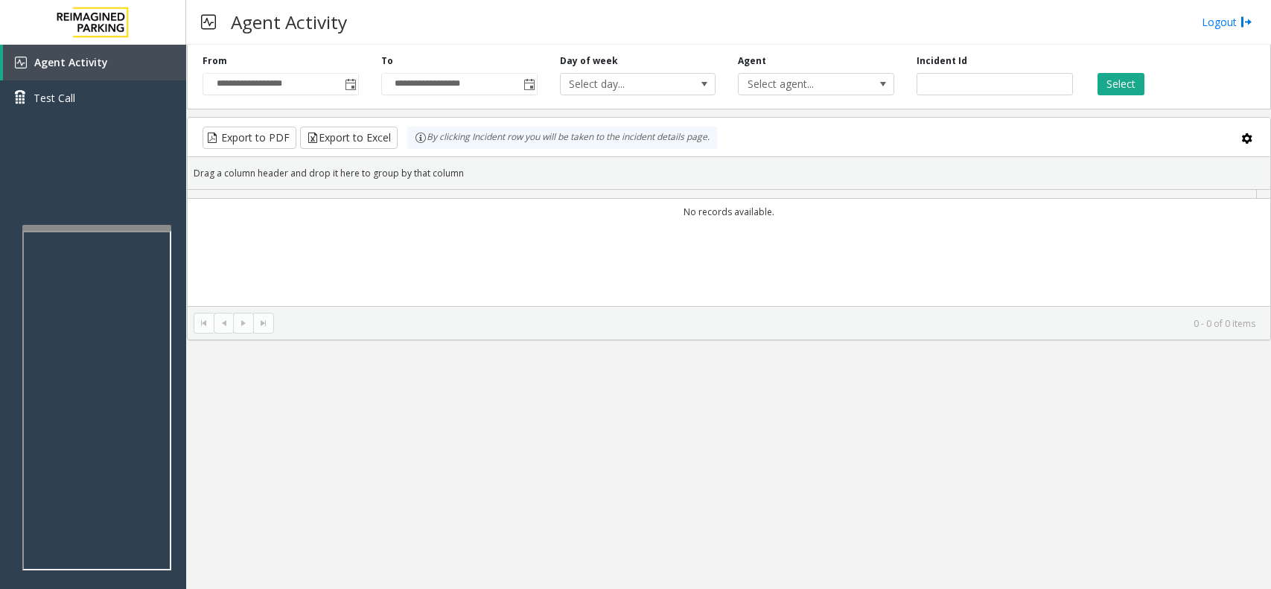 The height and width of the screenshot is (589, 1271). I want to click on button: Export to Excel, so click(349, 138).